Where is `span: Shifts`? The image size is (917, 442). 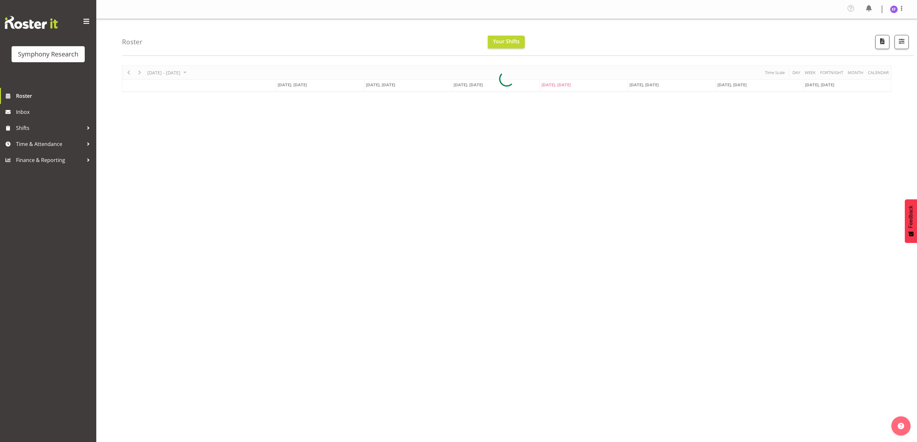
span: Shifts is located at coordinates (50, 128).